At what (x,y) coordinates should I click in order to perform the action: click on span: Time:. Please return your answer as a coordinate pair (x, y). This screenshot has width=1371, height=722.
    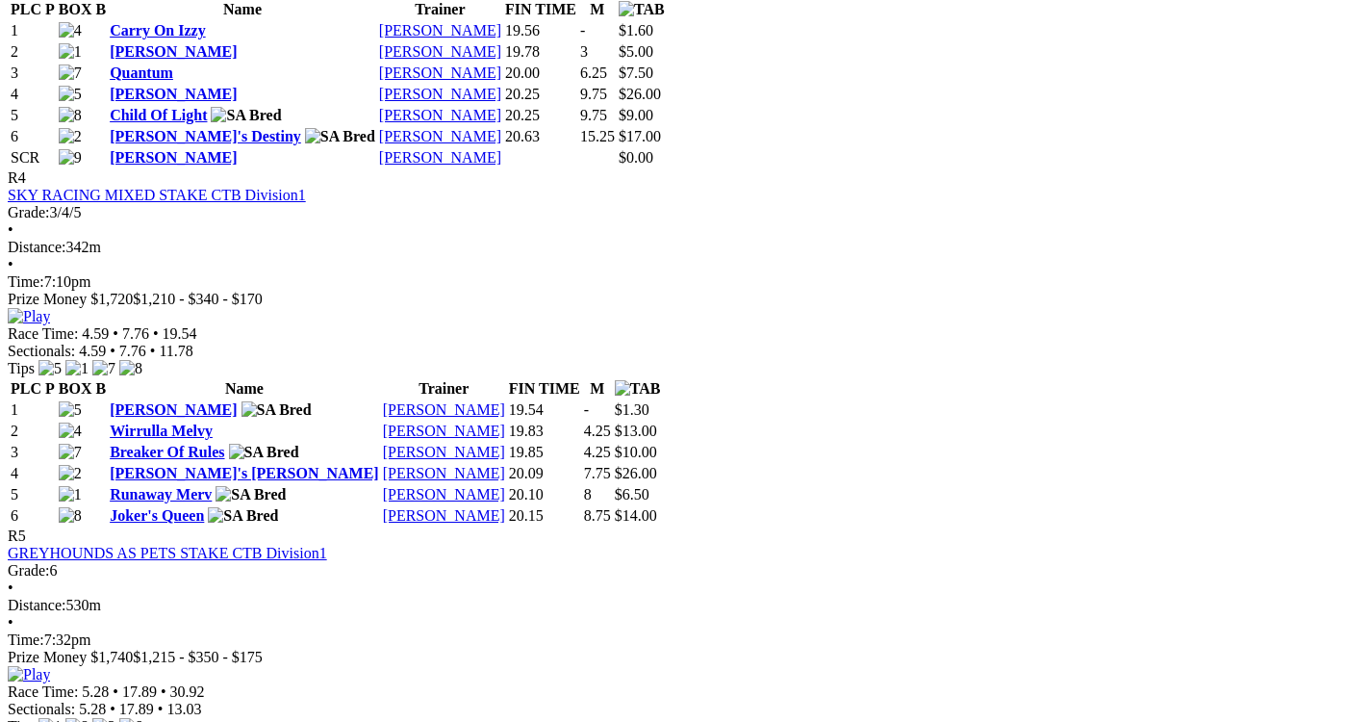
    Looking at the image, I should click on (26, 639).